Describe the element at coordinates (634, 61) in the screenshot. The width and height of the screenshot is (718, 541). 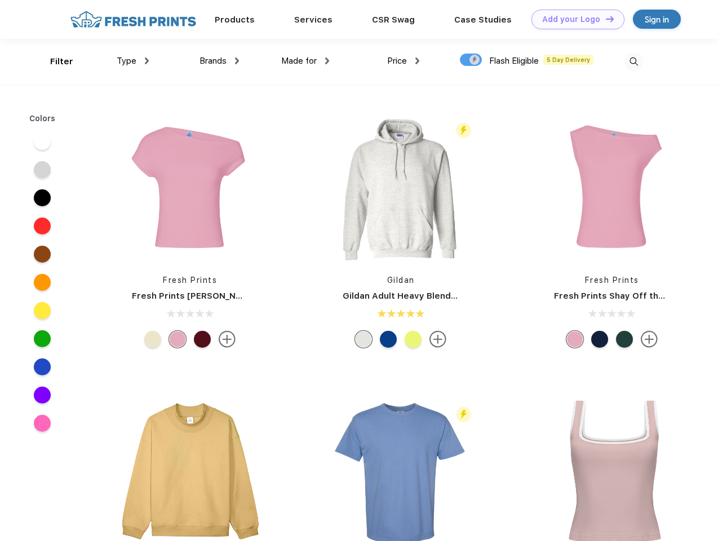
I see `img: desktop_search.svg` at that location.